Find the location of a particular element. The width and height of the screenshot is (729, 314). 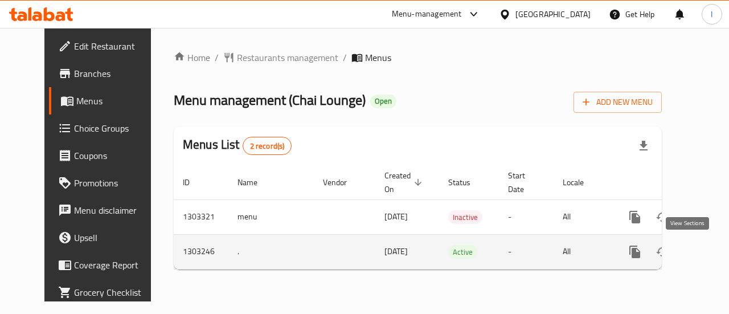

span: 2 record(s) is located at coordinates (267, 146).